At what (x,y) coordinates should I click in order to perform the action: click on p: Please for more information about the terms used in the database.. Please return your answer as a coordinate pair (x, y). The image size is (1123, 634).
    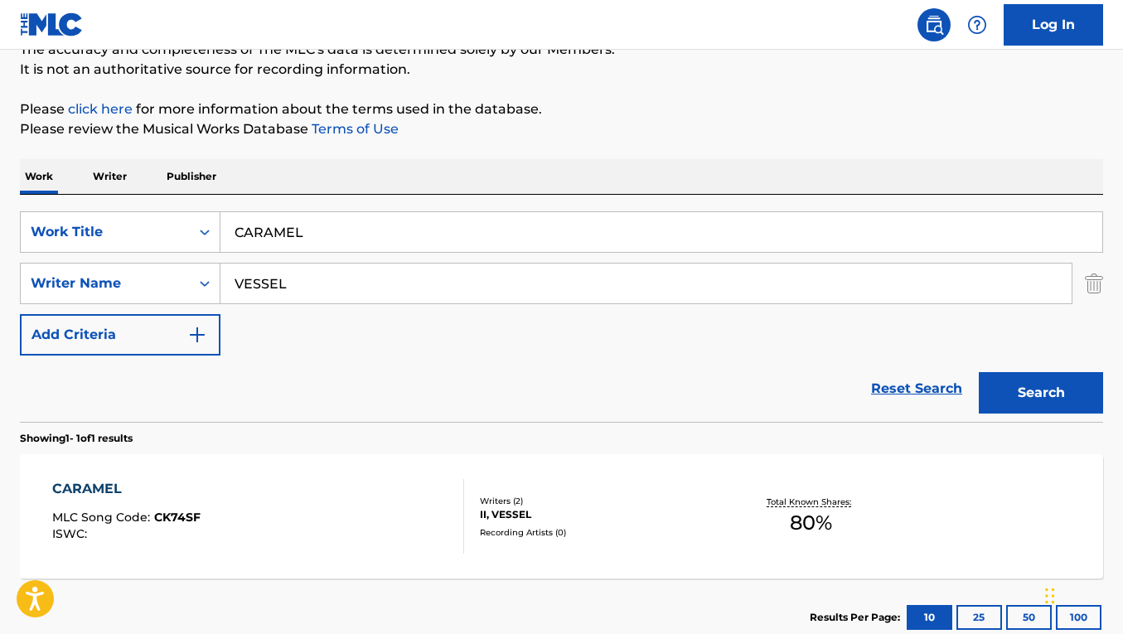
    Looking at the image, I should click on (561, 109).